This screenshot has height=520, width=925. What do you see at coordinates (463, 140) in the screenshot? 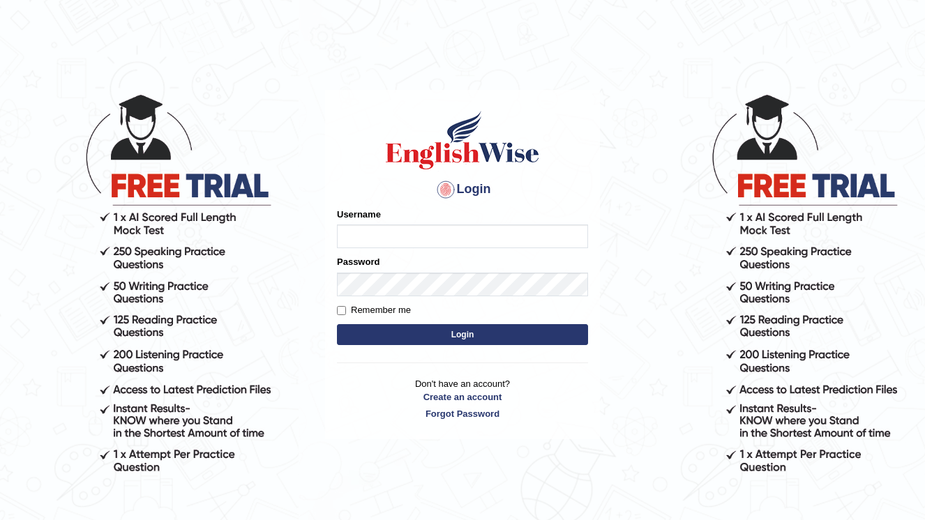
I see `img: Logo of English Wise sign in for intelligent practice with AI` at bounding box center [463, 140].